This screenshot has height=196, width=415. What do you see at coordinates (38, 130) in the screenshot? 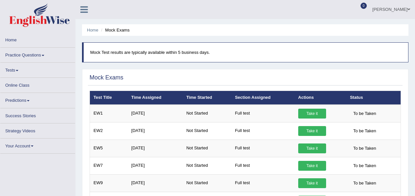
I see `a: Strategy Videos` at bounding box center [38, 130].